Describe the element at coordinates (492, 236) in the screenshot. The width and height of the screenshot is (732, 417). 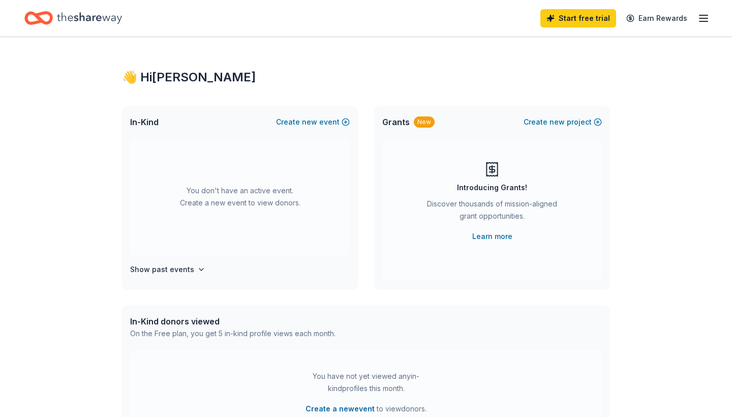
I see `a: Learn more` at that location.